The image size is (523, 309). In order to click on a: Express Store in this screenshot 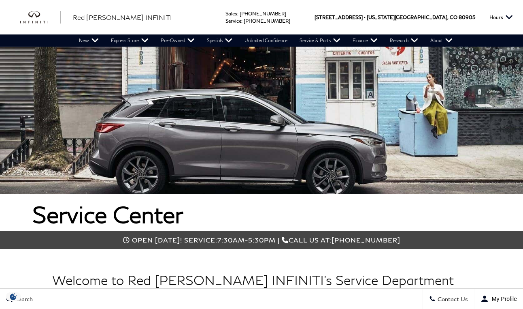, I will do `click(130, 40)`.